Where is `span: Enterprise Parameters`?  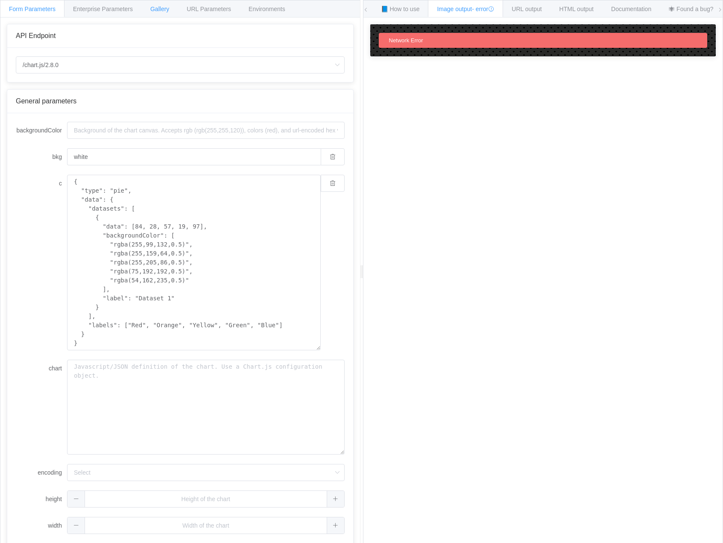 span: Enterprise Parameters is located at coordinates (103, 9).